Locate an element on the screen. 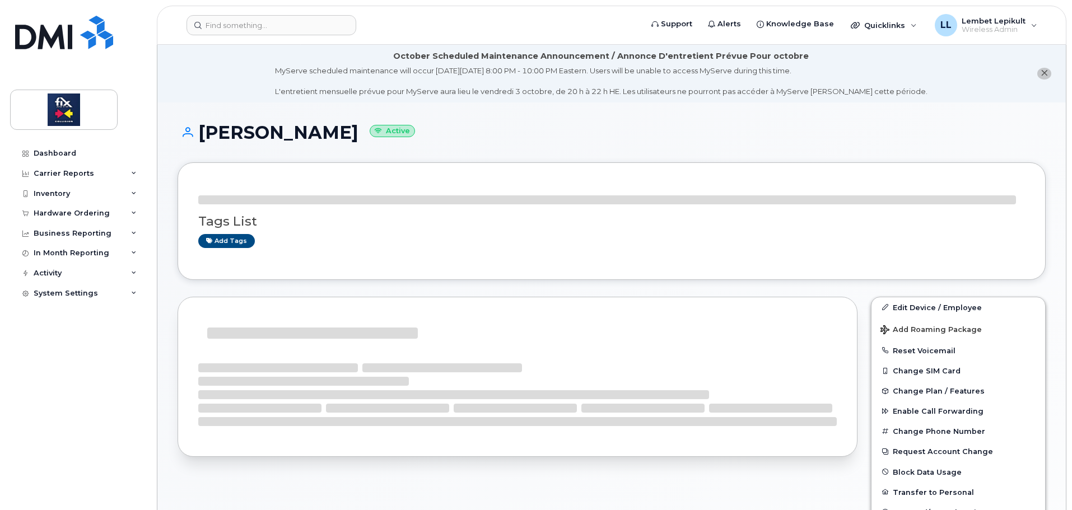 The height and width of the screenshot is (510, 1072). span: Enable Call Forwarding is located at coordinates (938, 411).